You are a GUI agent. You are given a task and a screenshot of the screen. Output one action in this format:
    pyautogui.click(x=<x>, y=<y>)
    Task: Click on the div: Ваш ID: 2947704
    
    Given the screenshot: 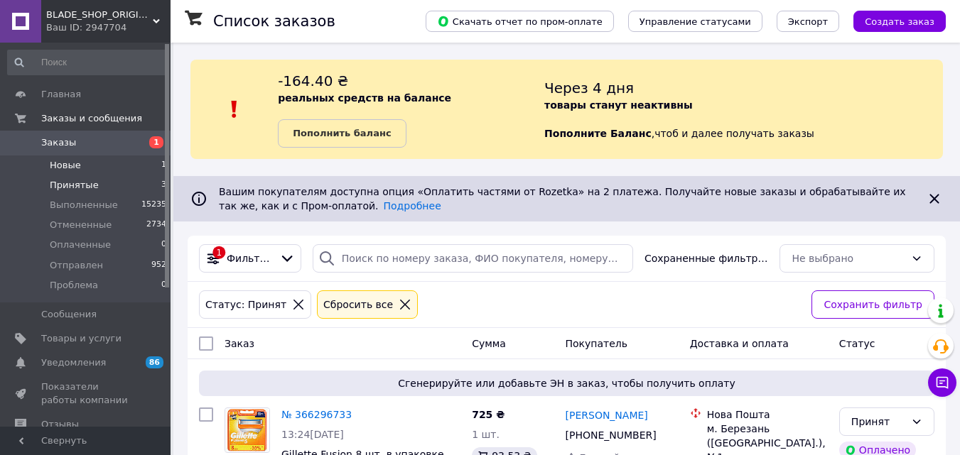 What is the action you would take?
    pyautogui.click(x=108, y=28)
    